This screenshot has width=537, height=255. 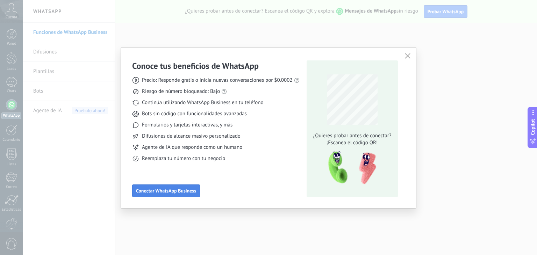 I want to click on span: Conectar WhatsApp Business, so click(x=166, y=191).